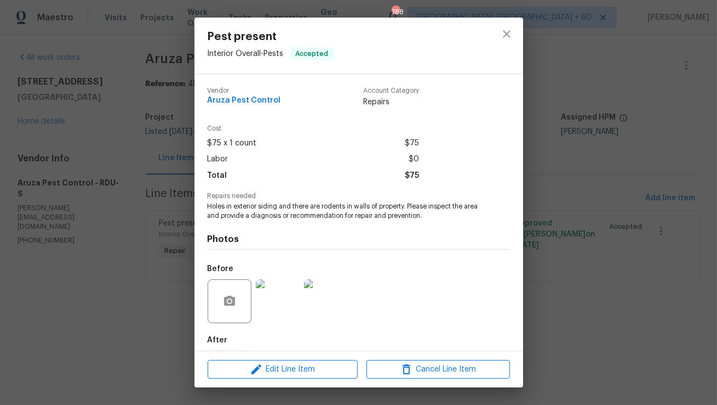  I want to click on span: Aruza Pest Control, so click(244, 100).